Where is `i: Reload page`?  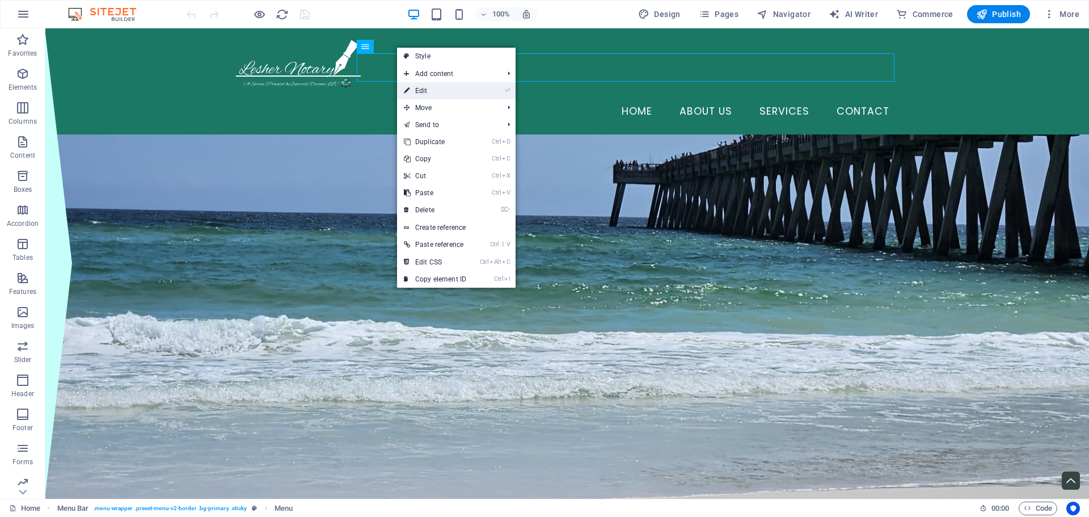 i: Reload page is located at coordinates (282, 14).